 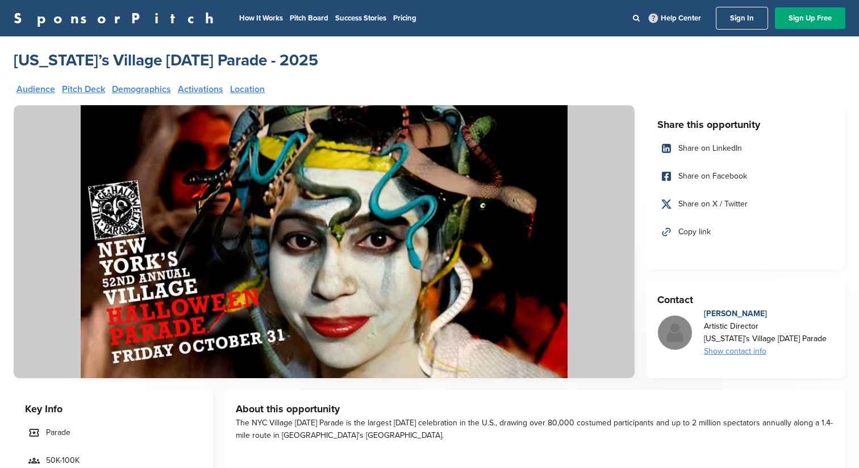 I want to click on a: Sign In, so click(x=742, y=18).